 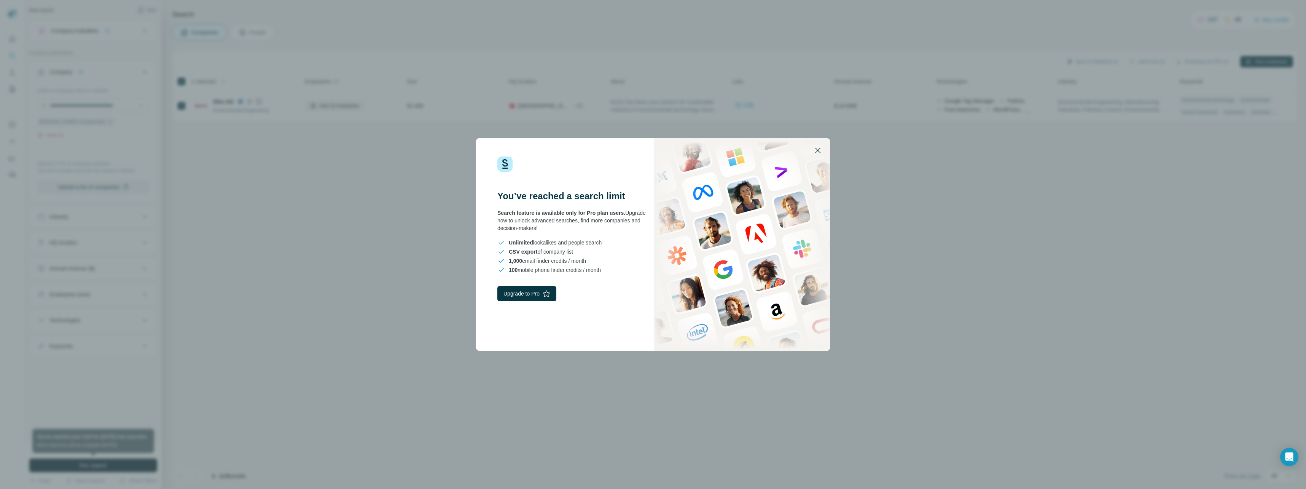 What do you see at coordinates (547, 261) in the screenshot?
I see `span: email finder credits / month` at bounding box center [547, 261].